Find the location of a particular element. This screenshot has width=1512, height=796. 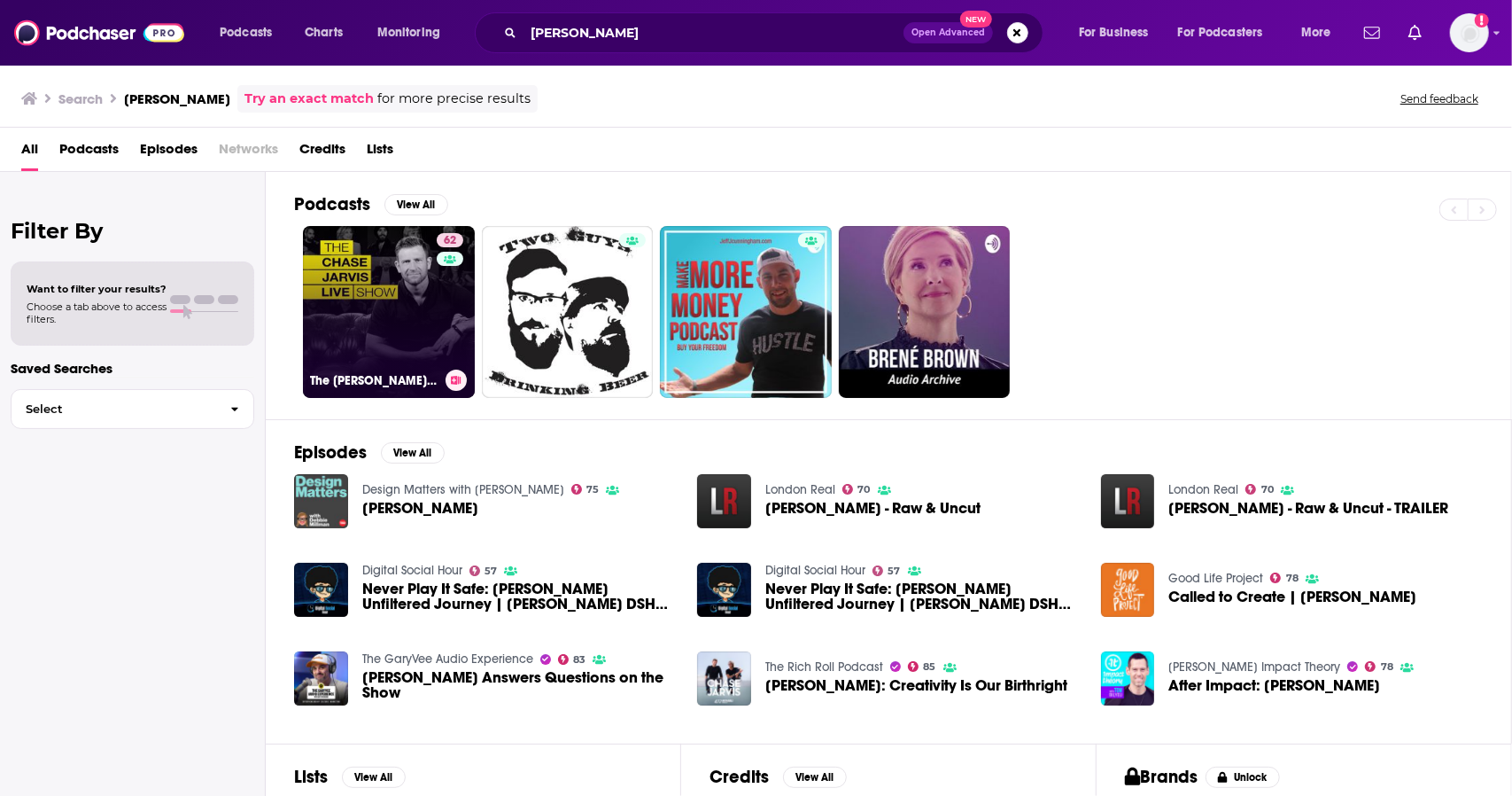

span: 62 is located at coordinates (450, 241).